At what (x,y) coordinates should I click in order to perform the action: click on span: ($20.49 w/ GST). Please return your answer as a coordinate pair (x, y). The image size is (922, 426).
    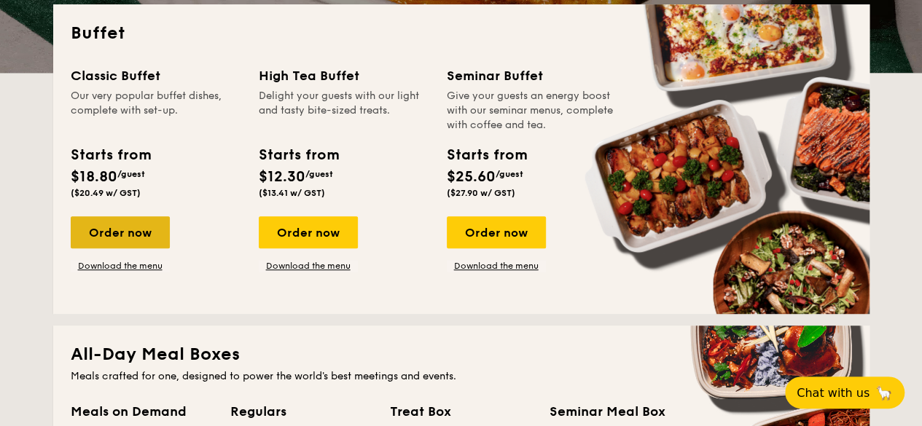
    Looking at the image, I should click on (106, 193).